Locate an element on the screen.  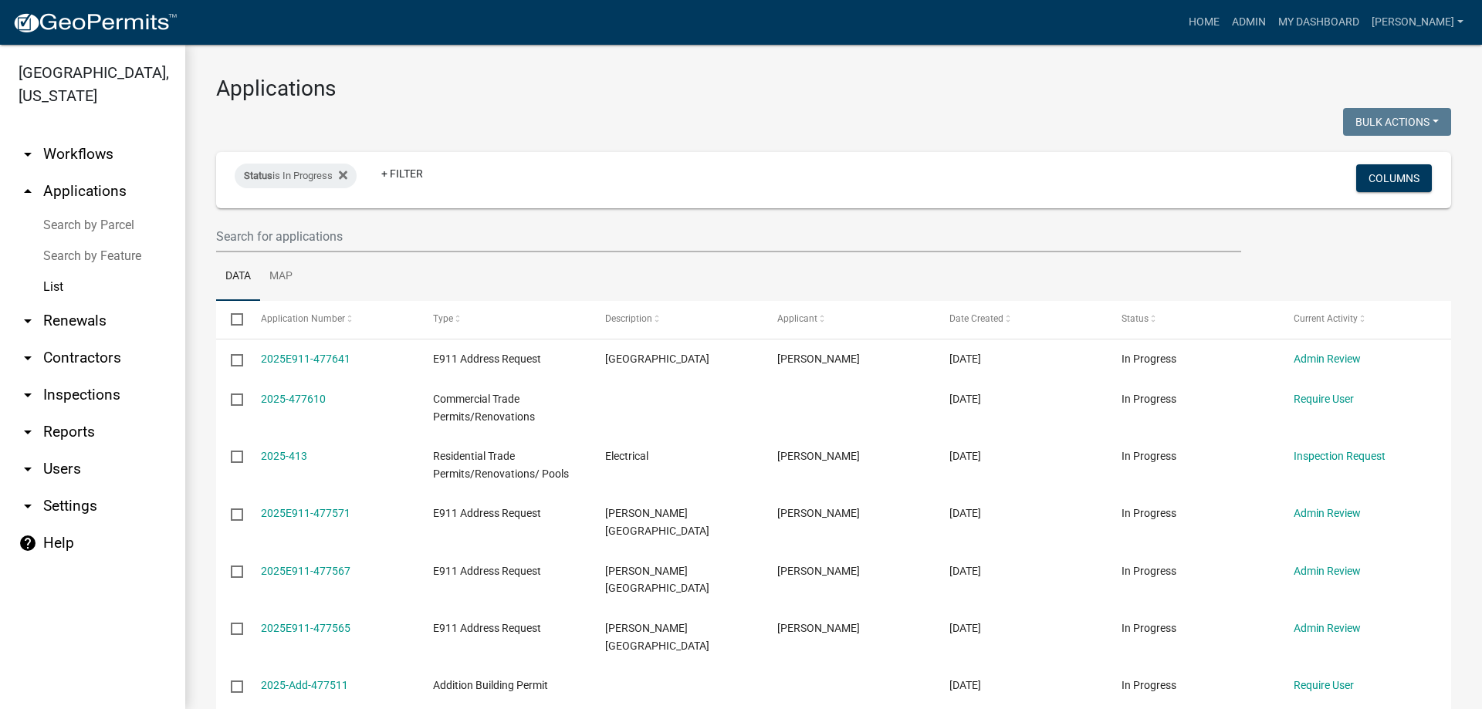
i: arrow_drop_up is located at coordinates (28, 191).